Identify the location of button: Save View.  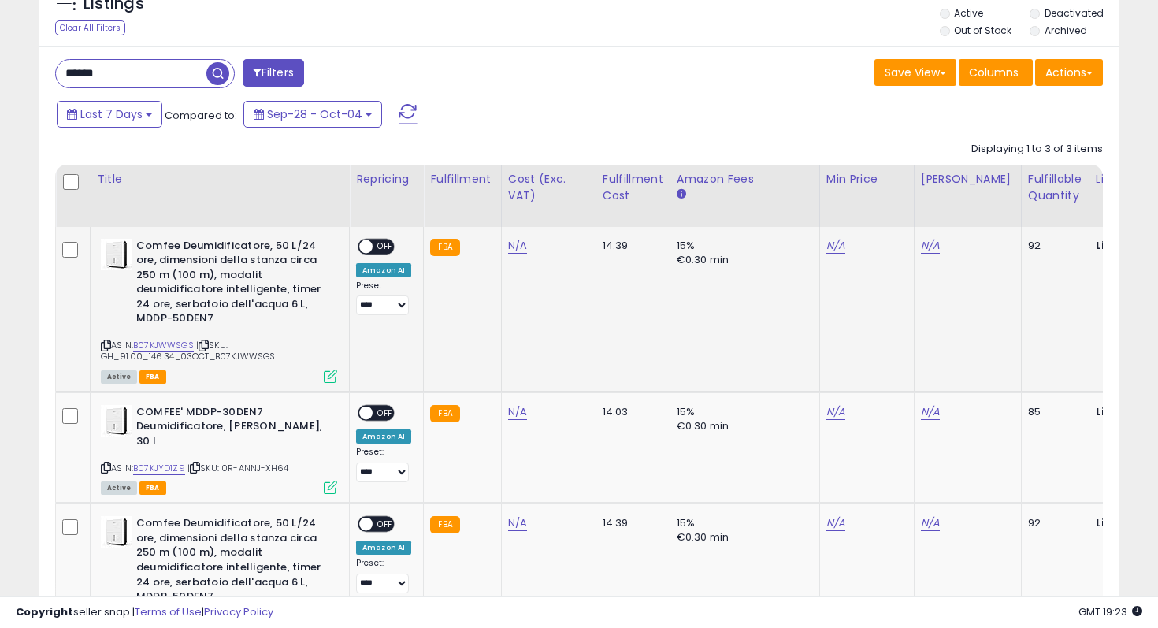
(915, 72).